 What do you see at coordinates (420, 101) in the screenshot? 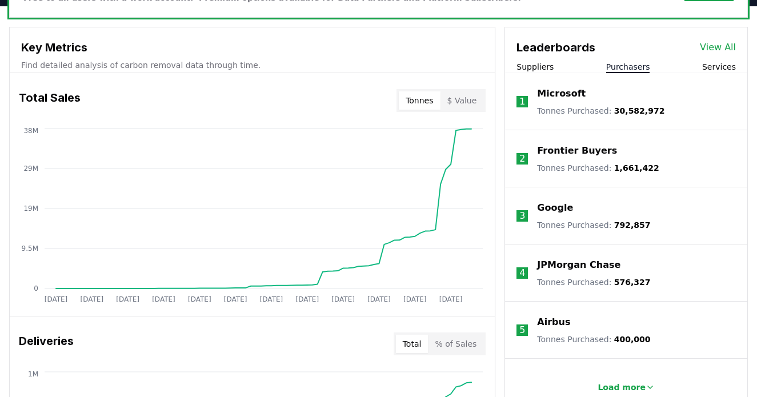
I see `button: Tonnes` at bounding box center [420, 101].